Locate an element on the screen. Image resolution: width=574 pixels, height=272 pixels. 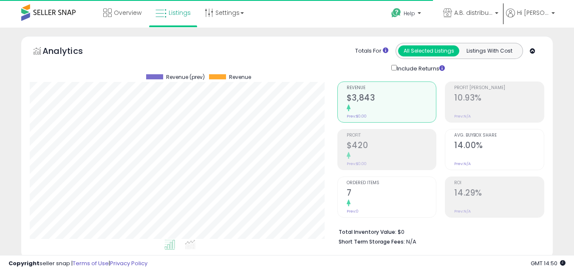
div: seller snap | | is located at coordinates (78, 264).